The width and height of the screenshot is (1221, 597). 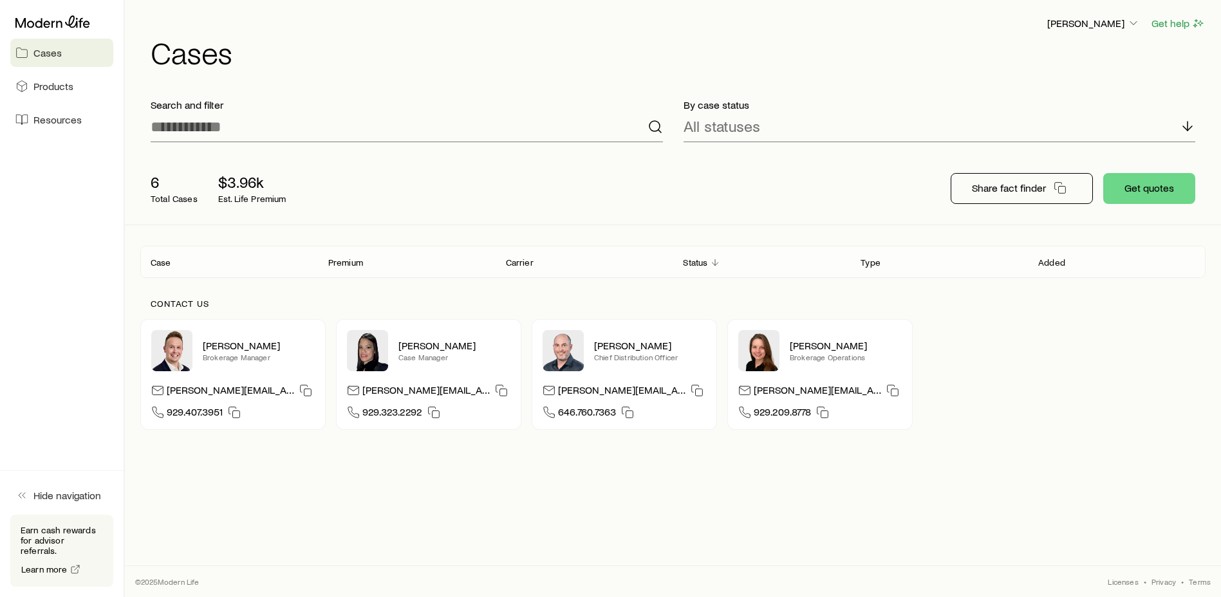 I want to click on span: Hide navigation, so click(x=67, y=496).